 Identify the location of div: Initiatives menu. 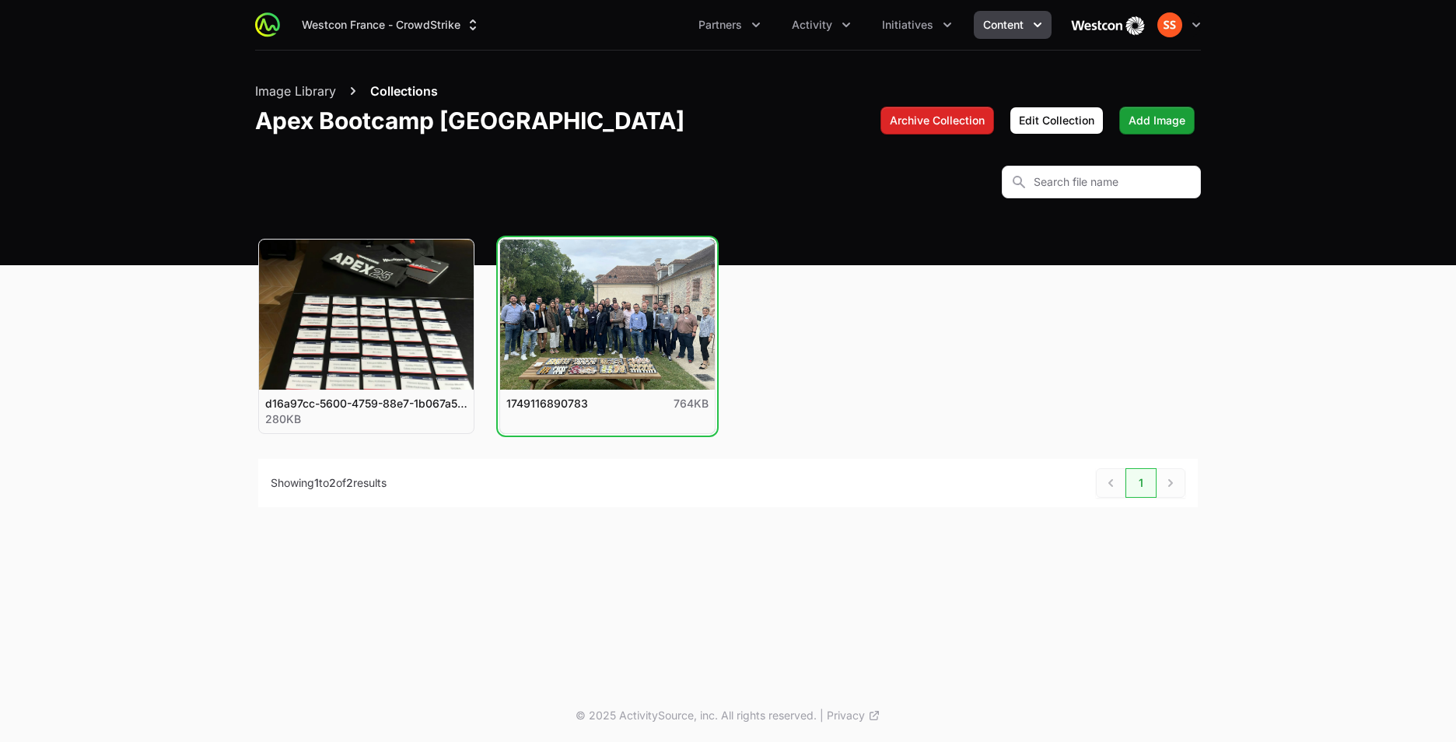
(917, 25).